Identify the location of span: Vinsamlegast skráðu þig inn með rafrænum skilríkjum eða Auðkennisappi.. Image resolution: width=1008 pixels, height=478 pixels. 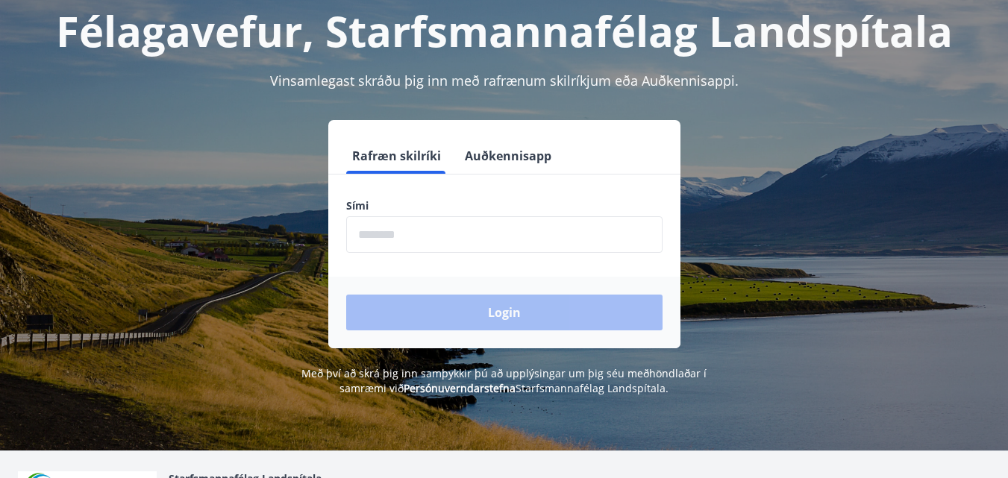
(505, 81).